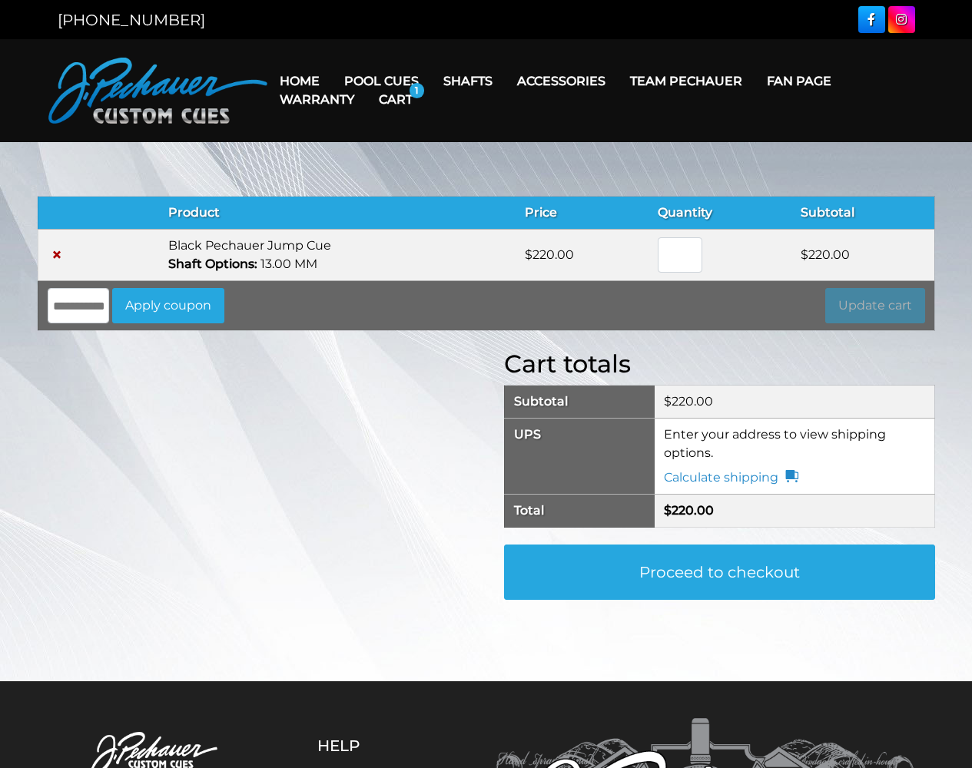 This screenshot has width=972, height=768. Describe the element at coordinates (157, 91) in the screenshot. I see `img: Pechauer Custom Cues` at that location.